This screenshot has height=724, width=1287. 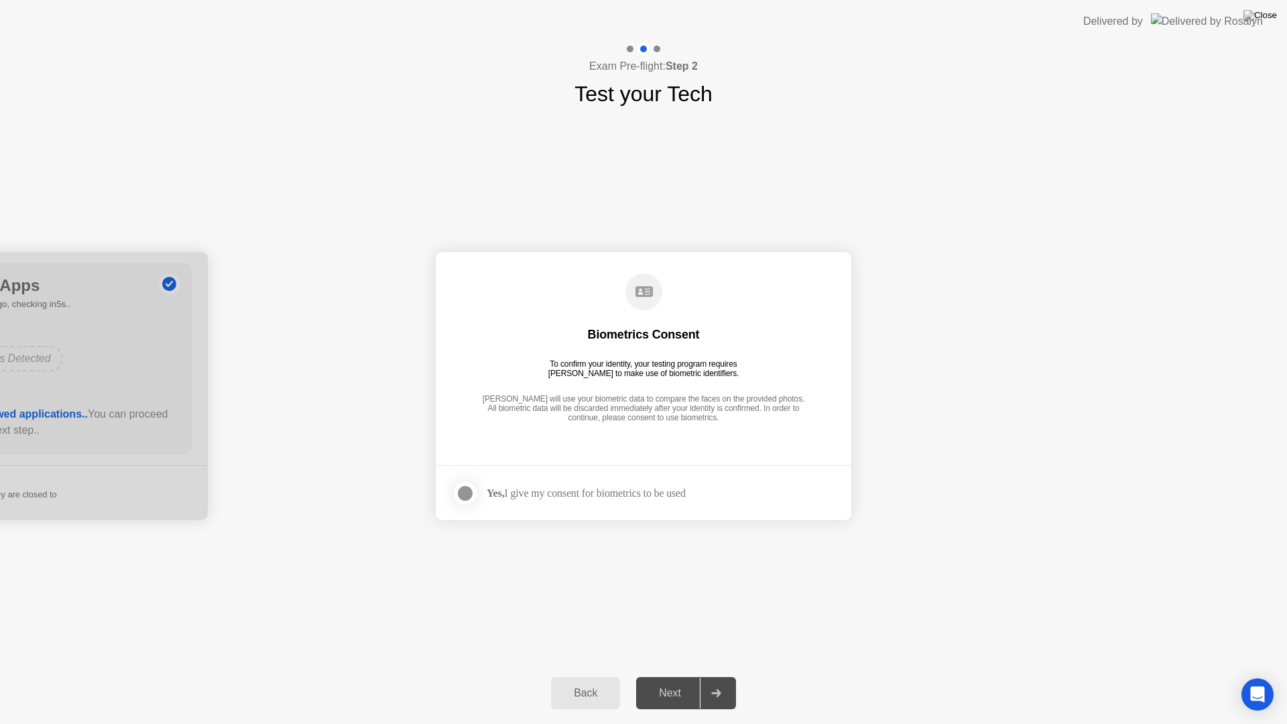 I want to click on strong: Yes,, so click(x=495, y=493).